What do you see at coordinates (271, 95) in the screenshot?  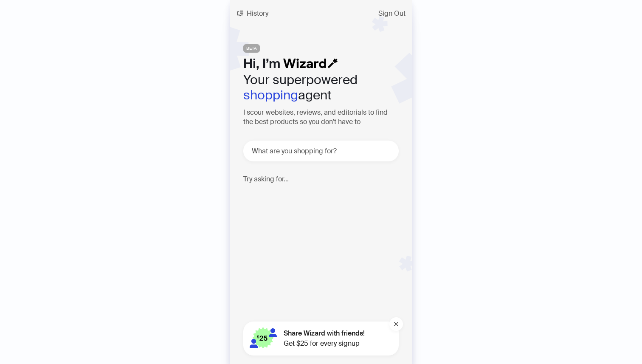 I see `em: shopping` at bounding box center [271, 95].